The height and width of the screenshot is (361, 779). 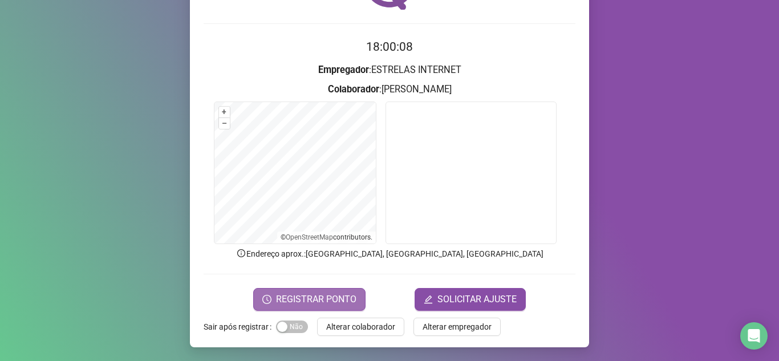 I want to click on button: Alterar empregador, so click(x=457, y=327).